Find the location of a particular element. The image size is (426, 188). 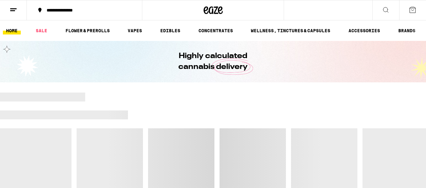

a: HOME is located at coordinates (12, 31).